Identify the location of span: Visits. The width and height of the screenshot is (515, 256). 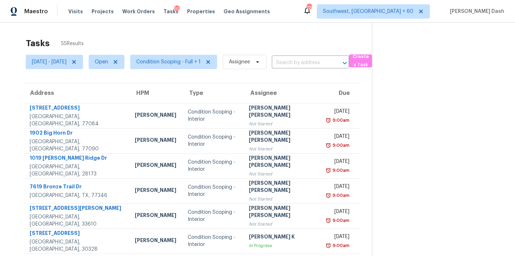
(76, 11).